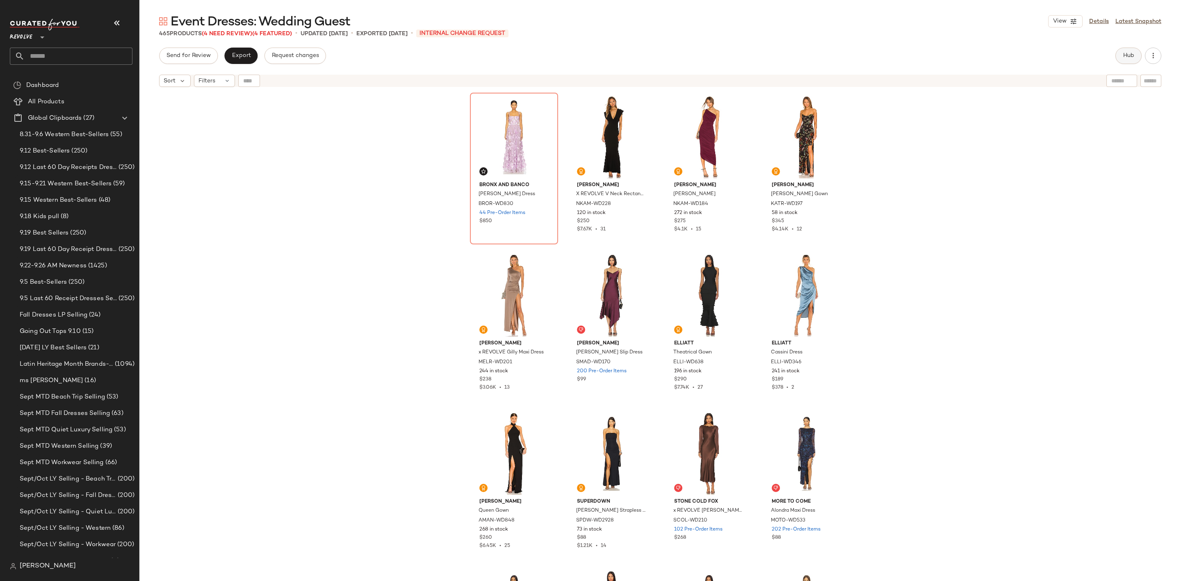 The image size is (1181, 581). I want to click on img: NKAM-WD228_V1.jpg, so click(611, 137).